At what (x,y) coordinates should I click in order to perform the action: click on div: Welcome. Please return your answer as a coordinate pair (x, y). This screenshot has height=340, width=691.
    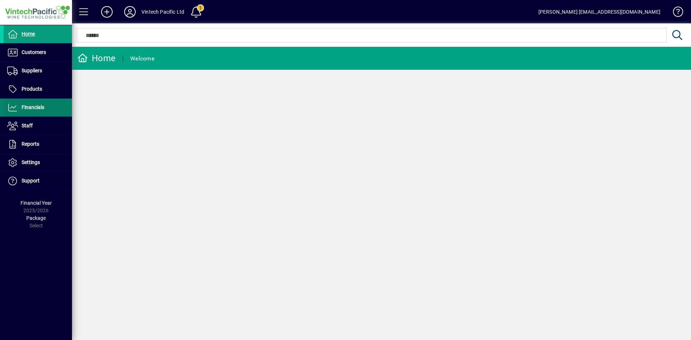
    Looking at the image, I should click on (142, 59).